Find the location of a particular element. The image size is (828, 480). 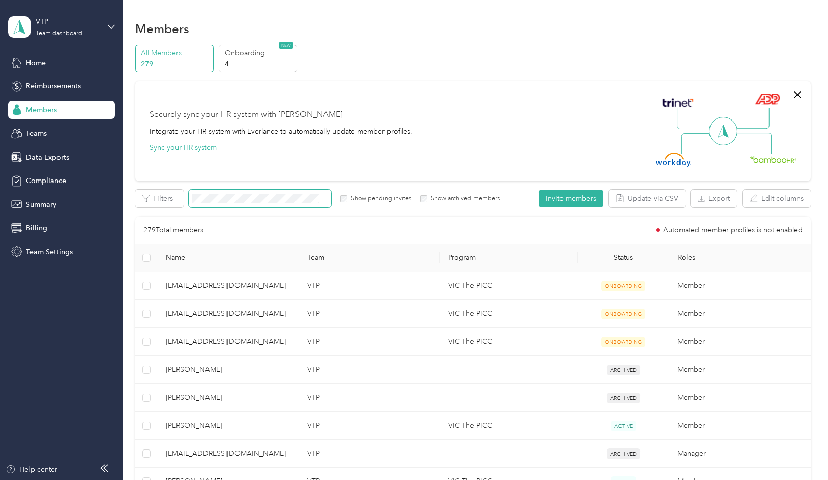

th: Team is located at coordinates (369, 258).